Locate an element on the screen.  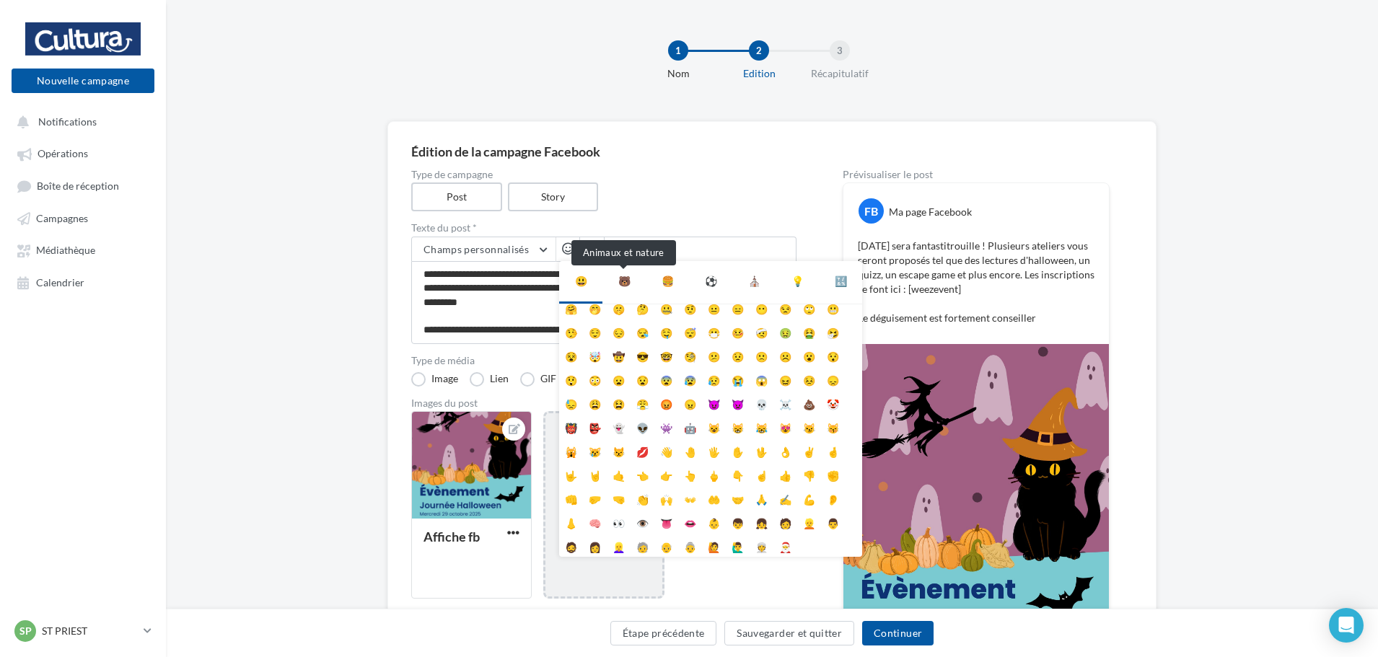
div: Ma page Facebook is located at coordinates (930, 212).